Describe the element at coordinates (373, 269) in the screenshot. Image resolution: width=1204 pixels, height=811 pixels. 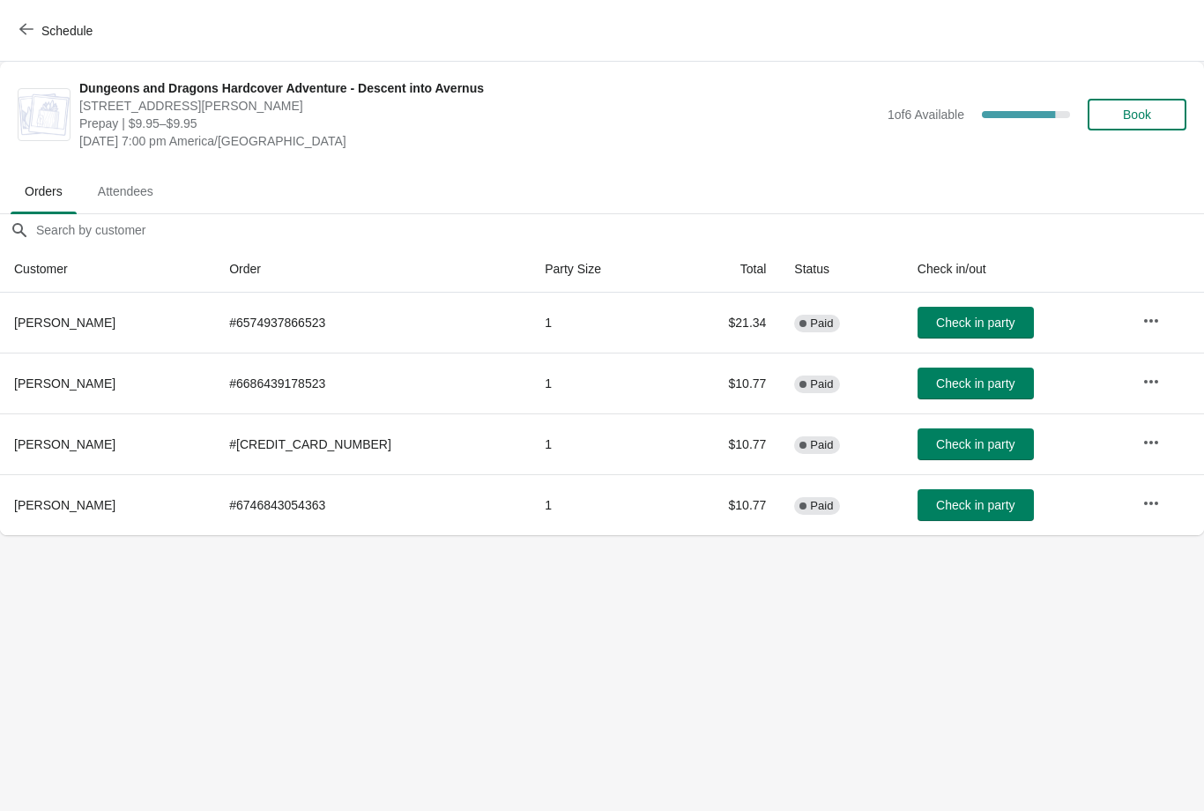
I see `th: Order` at that location.